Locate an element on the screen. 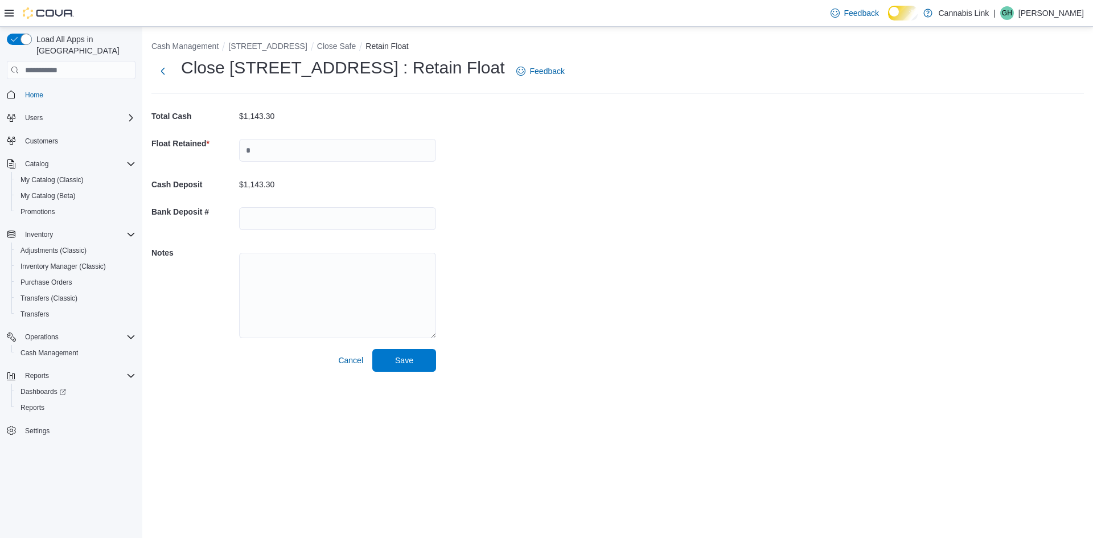  nav: An example of EuiBreadcrumbs is located at coordinates (618, 47).